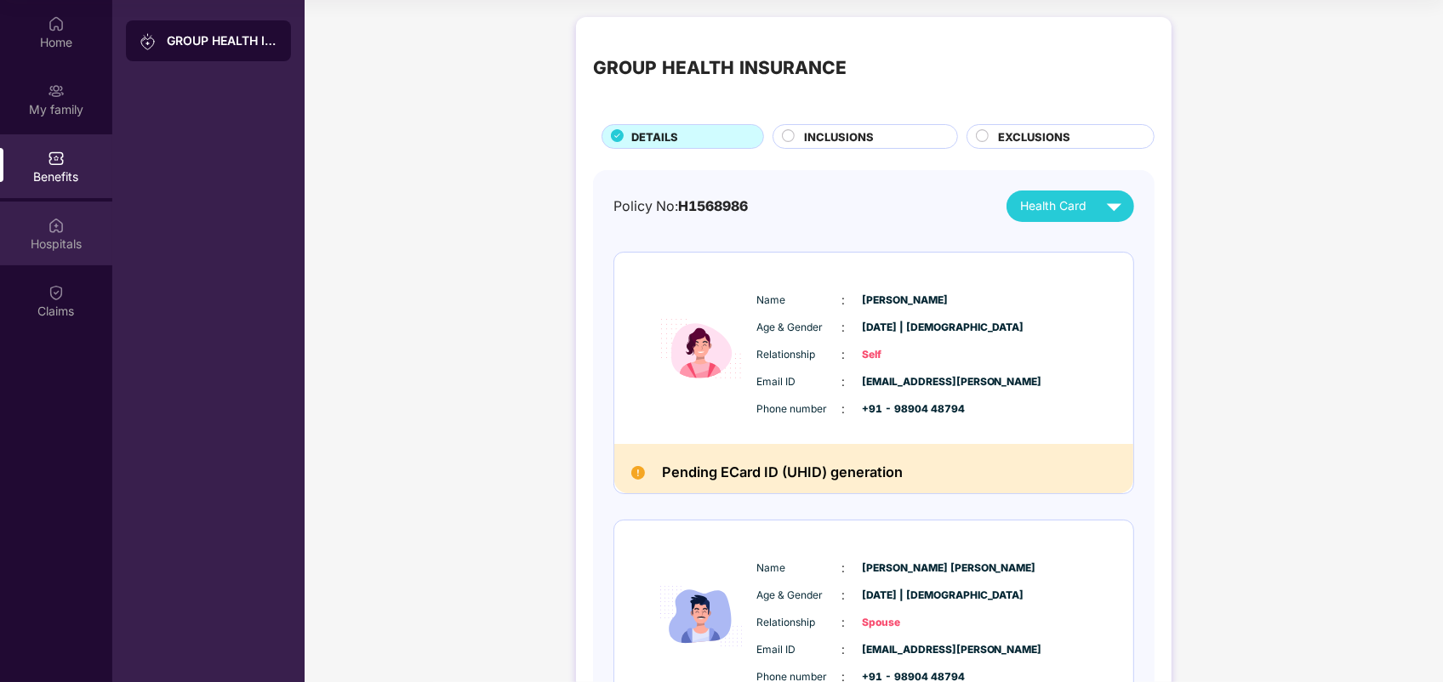  I want to click on img: svg+xml;base64,PHN2ZyB4bWxucz0iaHR0cDovL3d3dy53My5vcmcvMjAwMC9zdmciIHZpZXdCb3g9IjAgMCAyNCAyNCIgd2..., so click(1113, 206).